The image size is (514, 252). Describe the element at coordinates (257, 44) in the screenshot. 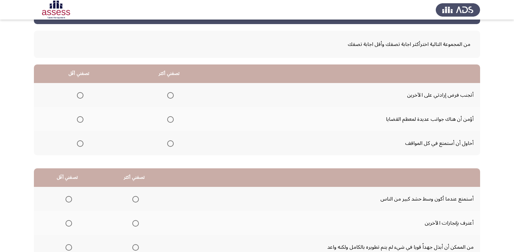

I see `span: من المجموعة التالية اخترأكثر اجابة تصفك وأقل اجابة تصفك` at that location.